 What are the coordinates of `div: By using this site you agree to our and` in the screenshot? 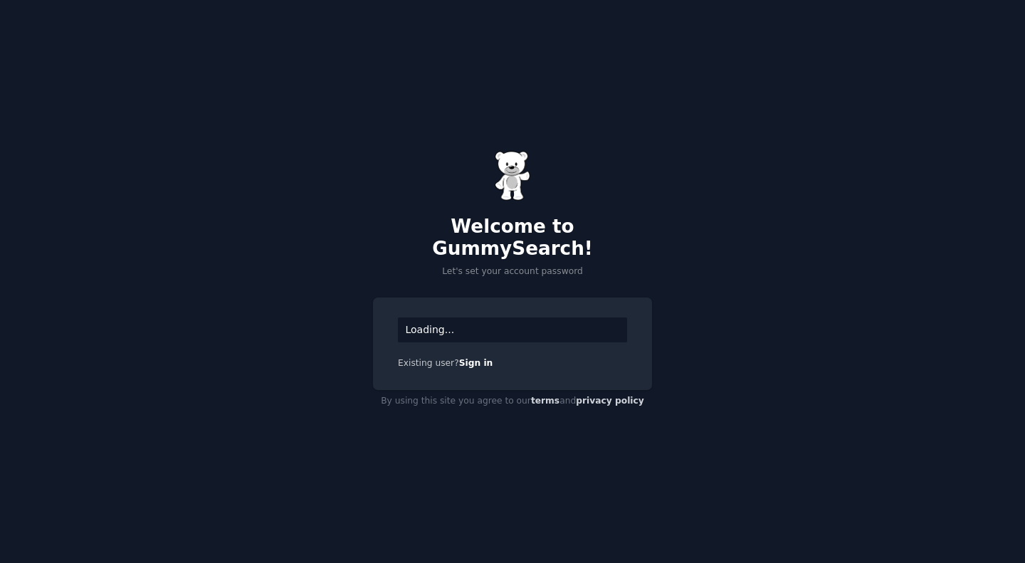 It's located at (512, 401).